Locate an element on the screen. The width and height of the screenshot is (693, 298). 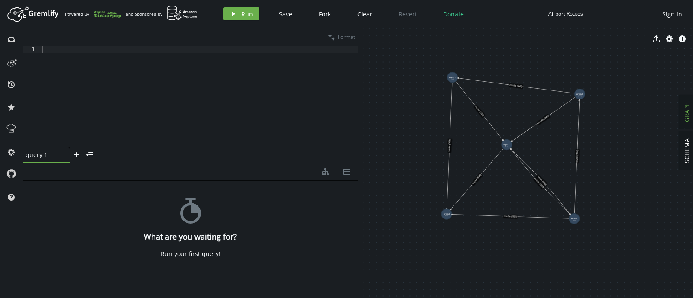
h4: What are you waiting for? is located at coordinates (190, 237).